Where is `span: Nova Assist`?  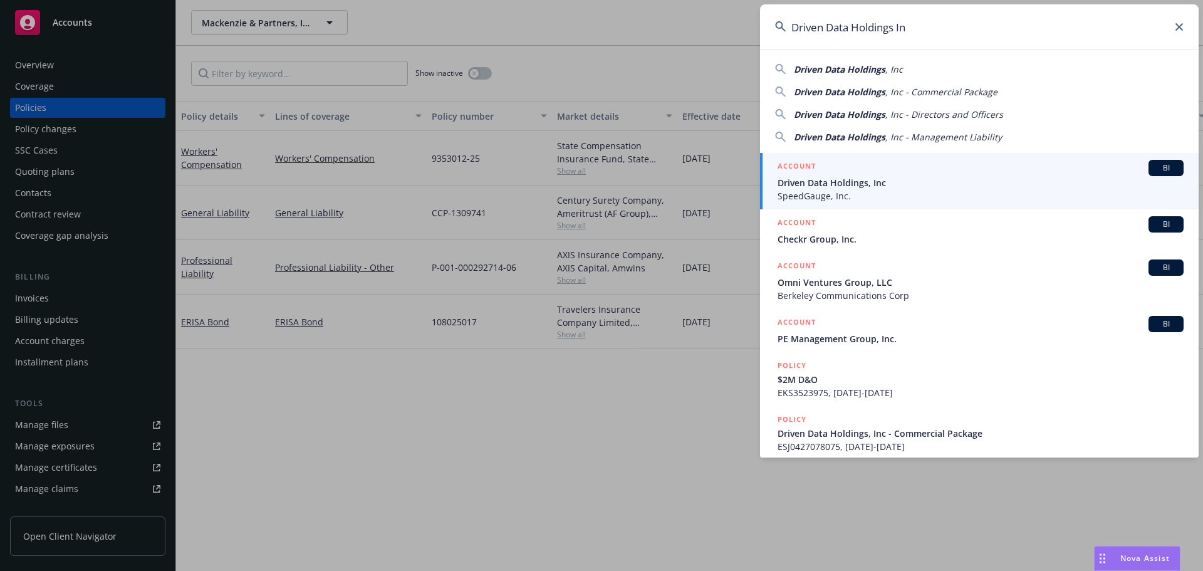
span: Nova Assist is located at coordinates (1144, 557).